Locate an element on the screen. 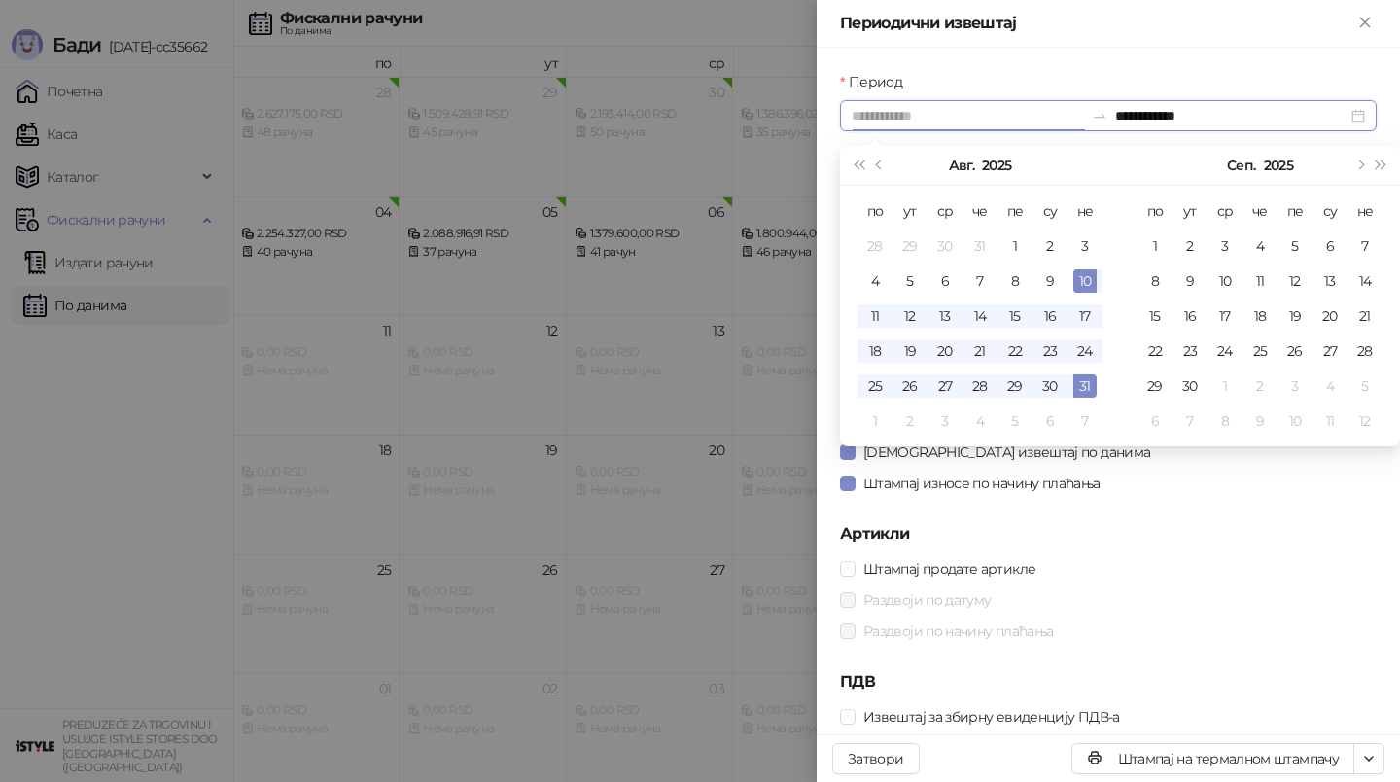  div: 25 is located at coordinates (875, 386).